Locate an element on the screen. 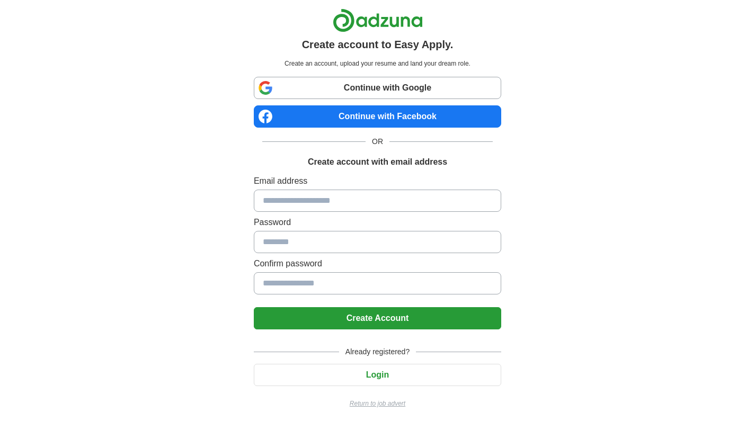  label: Email address is located at coordinates (377, 181).